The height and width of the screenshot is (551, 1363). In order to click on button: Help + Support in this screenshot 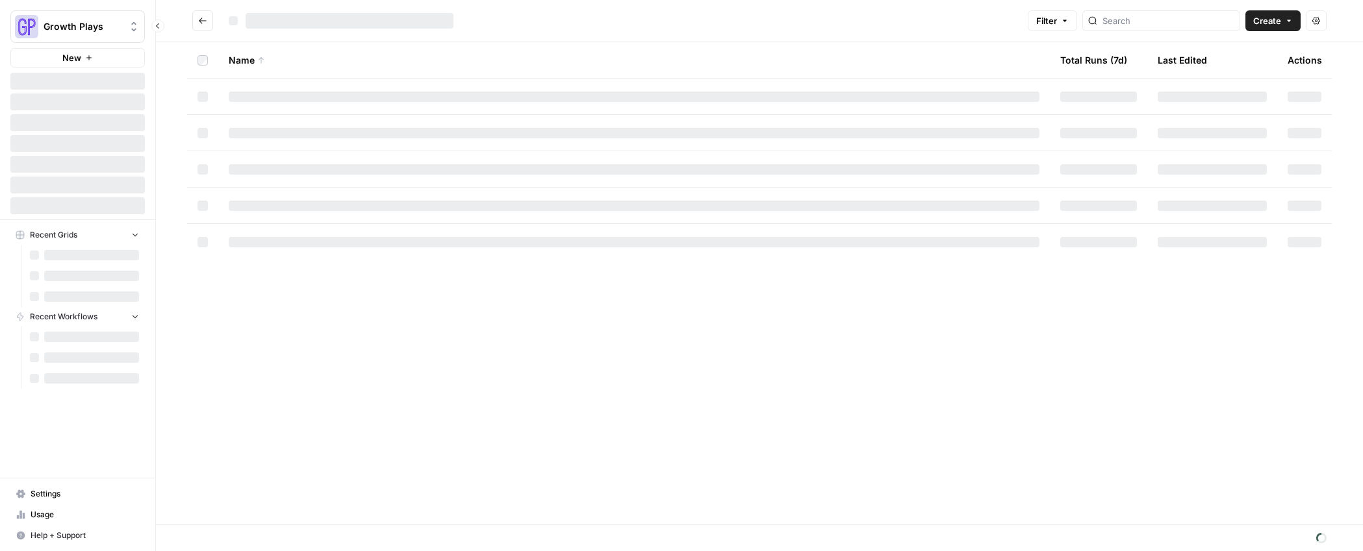, I will do `click(77, 536)`.